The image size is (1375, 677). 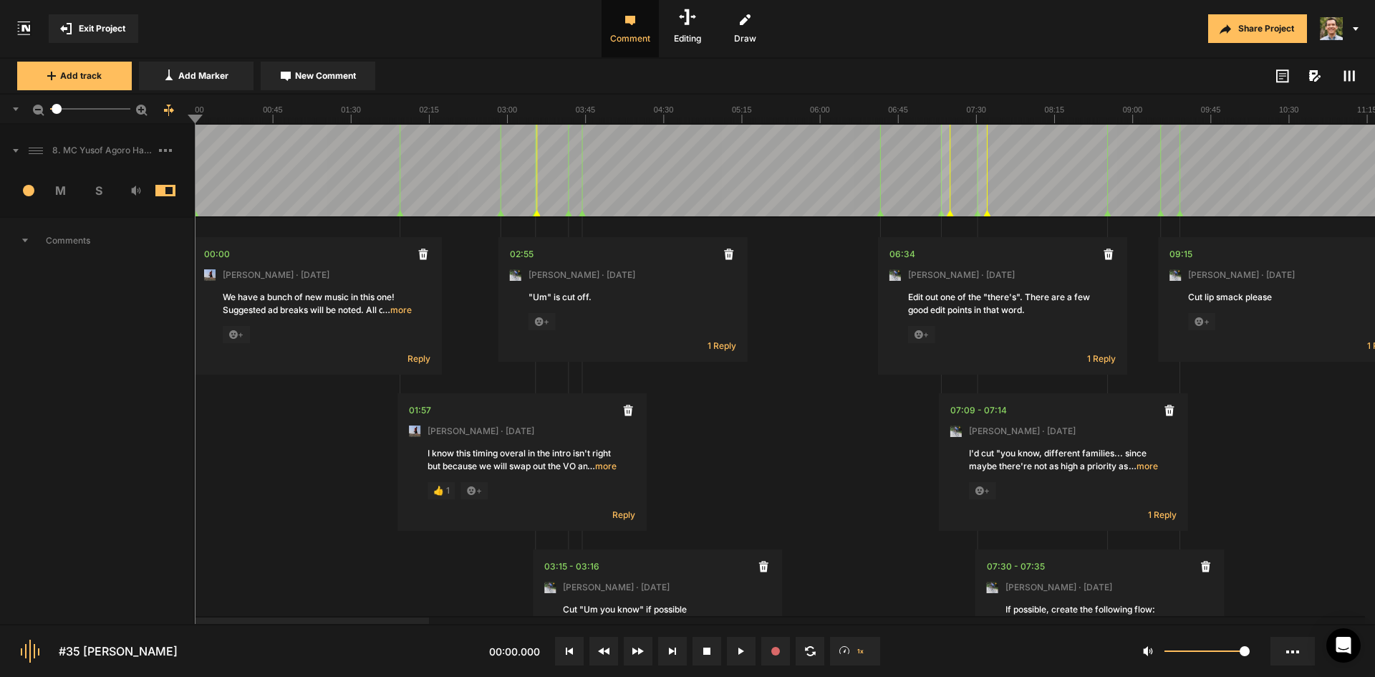 What do you see at coordinates (898, 110) in the screenshot?
I see `text: 06:45` at bounding box center [898, 110].